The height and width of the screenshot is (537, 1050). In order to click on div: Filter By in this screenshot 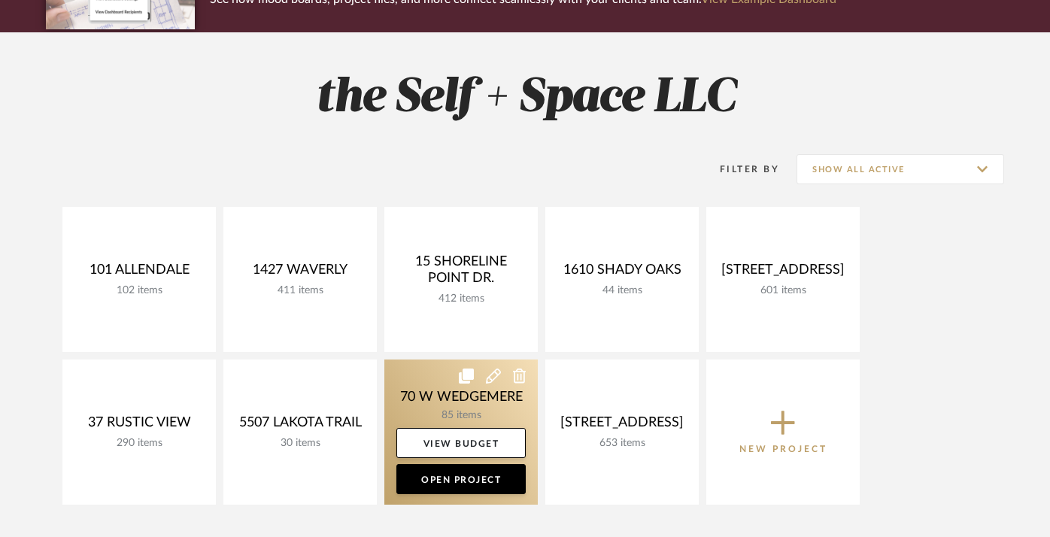, I will do `click(740, 169)`.